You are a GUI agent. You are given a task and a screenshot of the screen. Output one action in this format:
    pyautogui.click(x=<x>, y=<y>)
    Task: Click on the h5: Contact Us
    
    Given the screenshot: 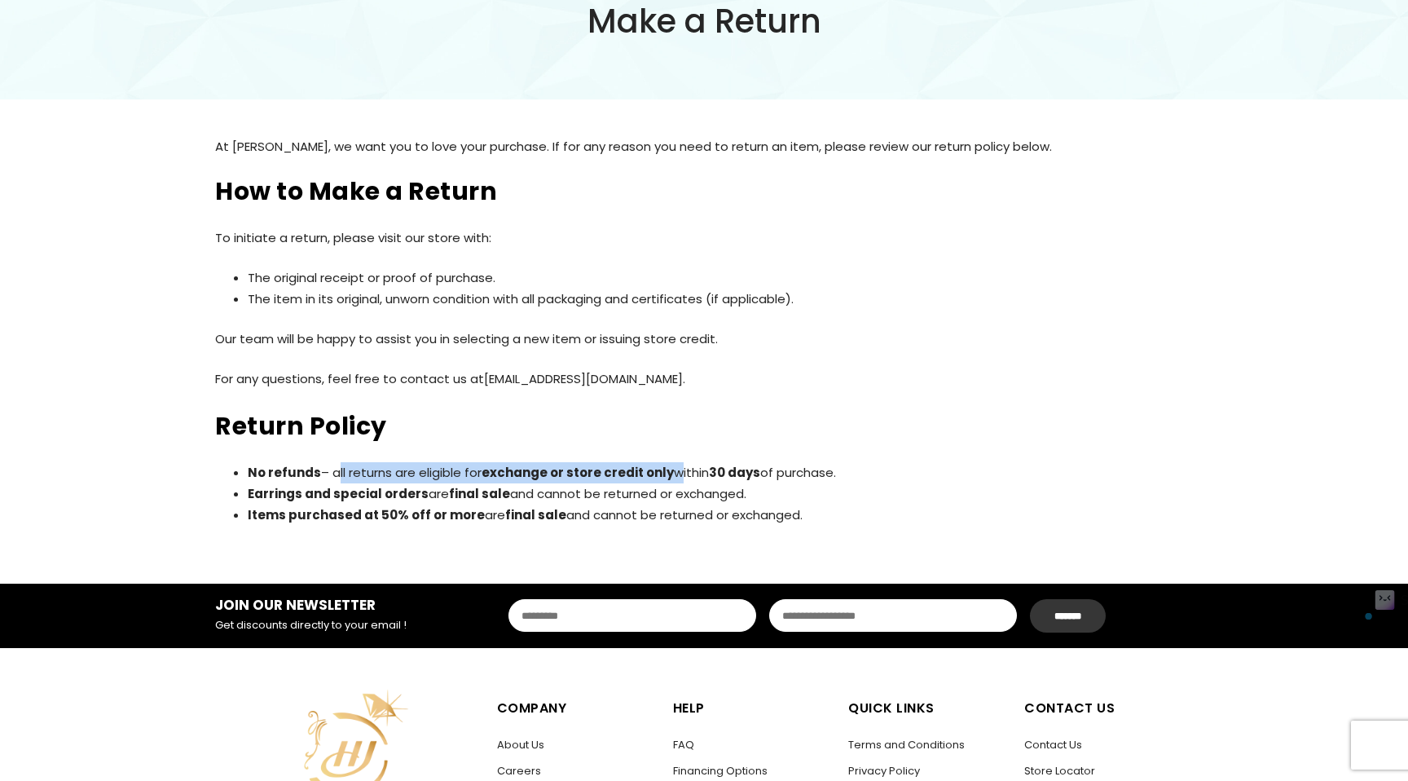 What is the action you would take?
    pyautogui.click(x=1104, y=708)
    